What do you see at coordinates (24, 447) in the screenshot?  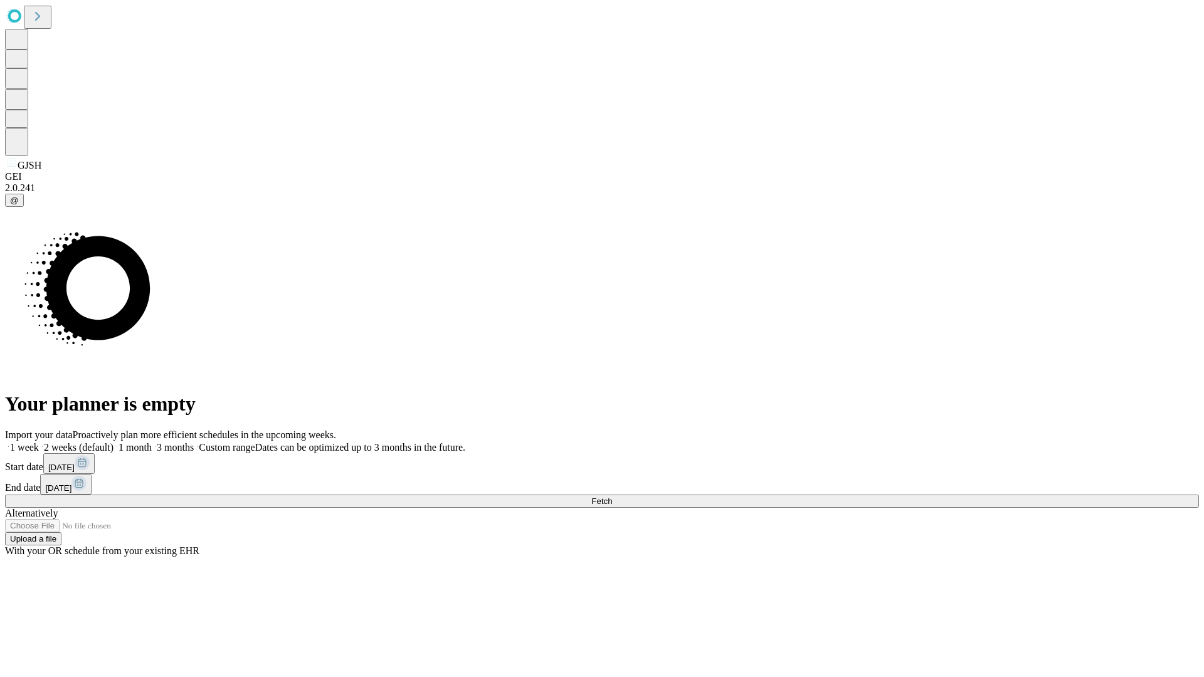 I see `span: 1 week` at bounding box center [24, 447].